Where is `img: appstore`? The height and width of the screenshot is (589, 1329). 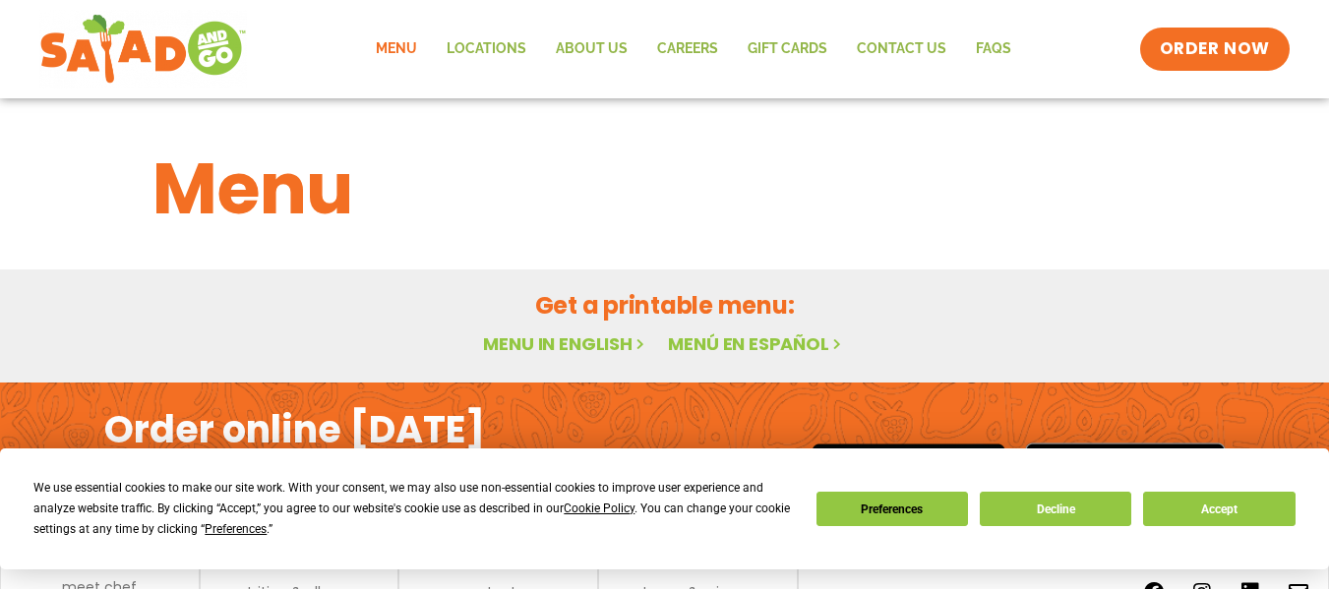
img: appstore is located at coordinates (908, 472).